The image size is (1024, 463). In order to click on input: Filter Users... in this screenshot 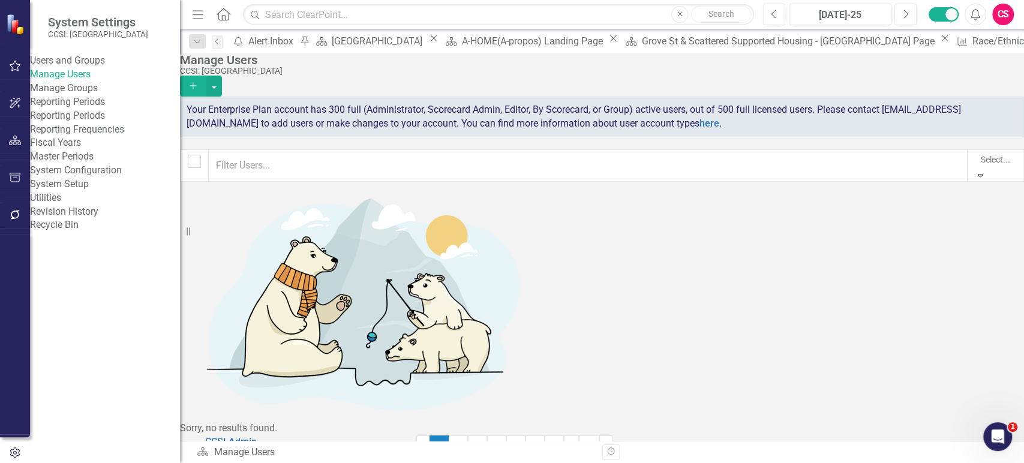, I will do `click(588, 165)`.